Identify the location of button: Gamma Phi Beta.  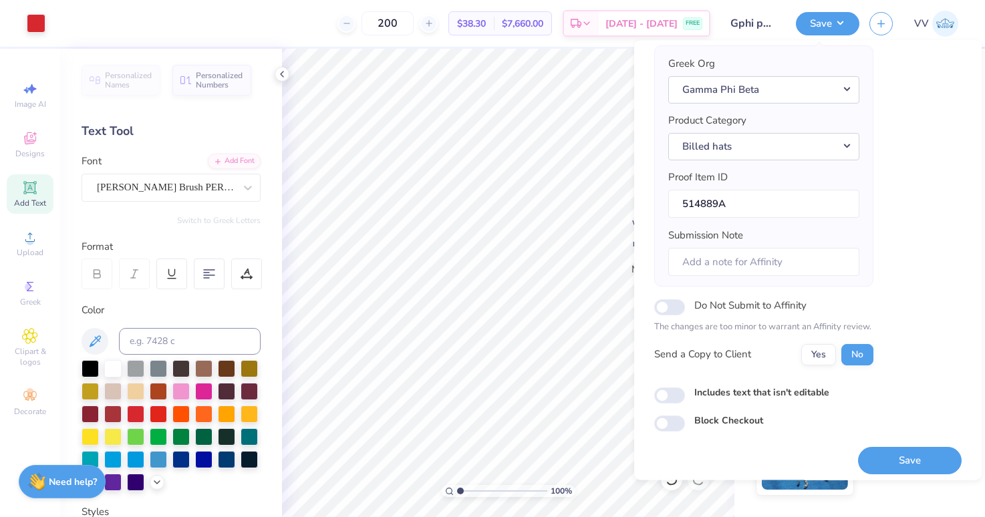
(764, 90).